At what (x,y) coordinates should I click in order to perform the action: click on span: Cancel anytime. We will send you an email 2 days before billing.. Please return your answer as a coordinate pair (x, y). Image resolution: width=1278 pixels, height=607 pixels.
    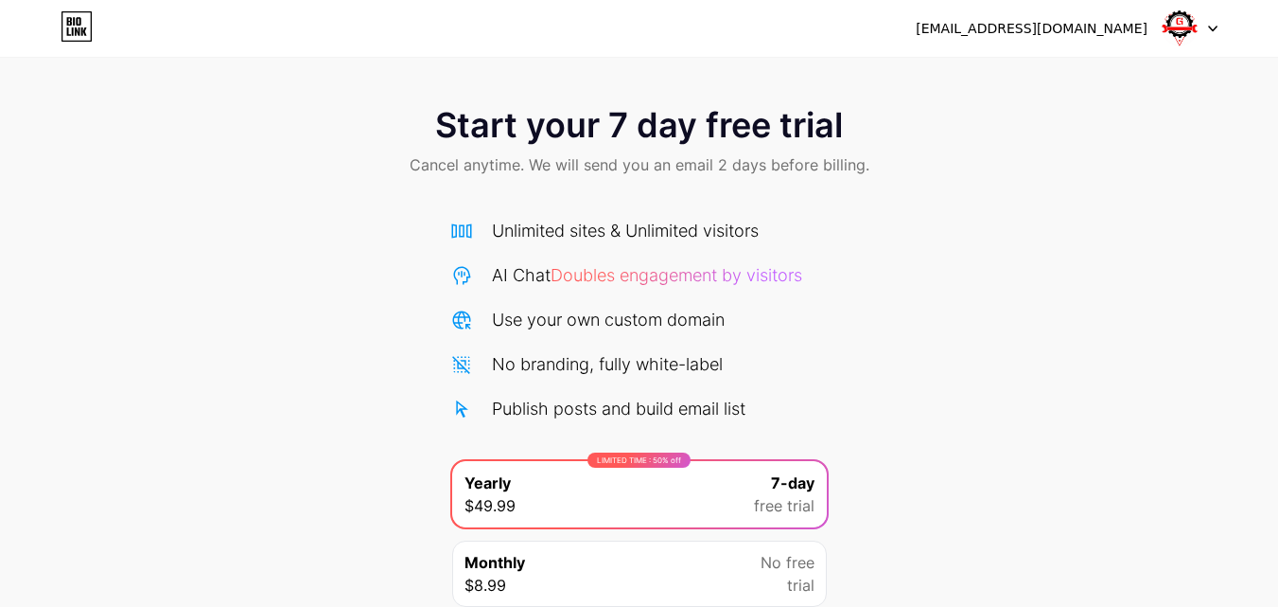
    Looking at the image, I should click on (640, 165).